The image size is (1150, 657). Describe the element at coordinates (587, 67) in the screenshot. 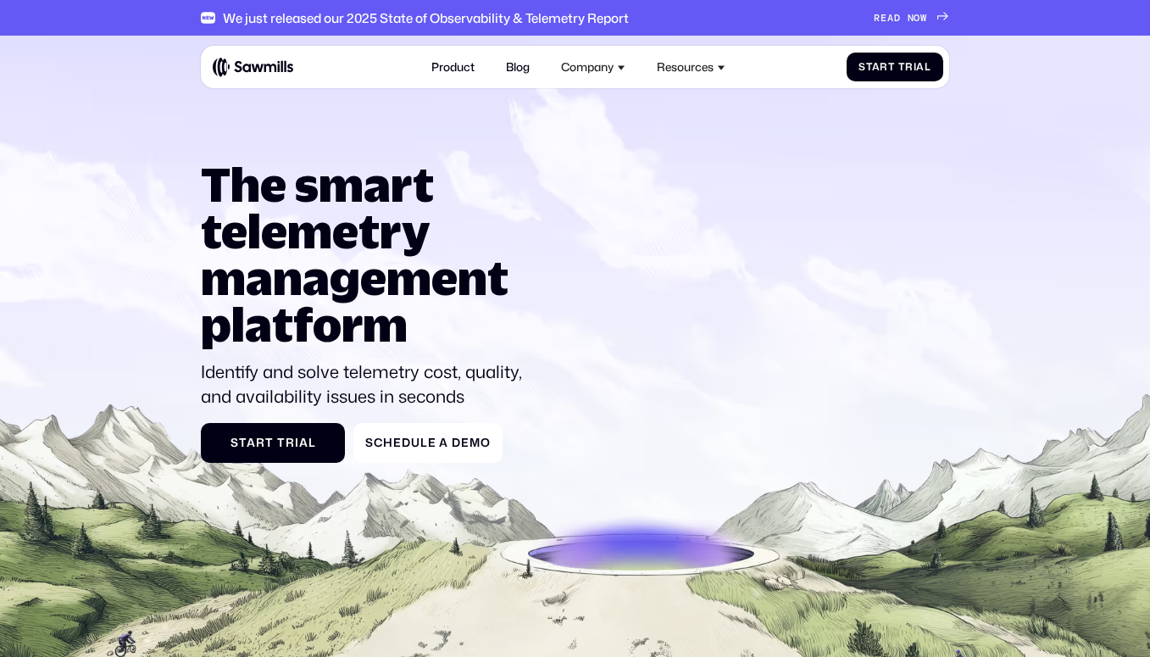

I see `div: Company` at that location.